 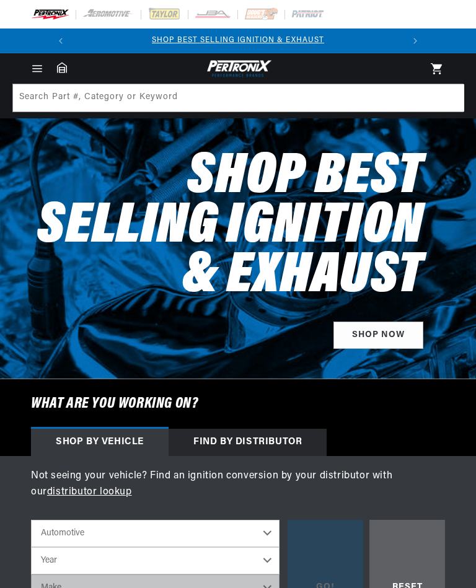 I want to click on button: Translation missing: en.sections.announcements.previous_announcement, so click(x=61, y=41).